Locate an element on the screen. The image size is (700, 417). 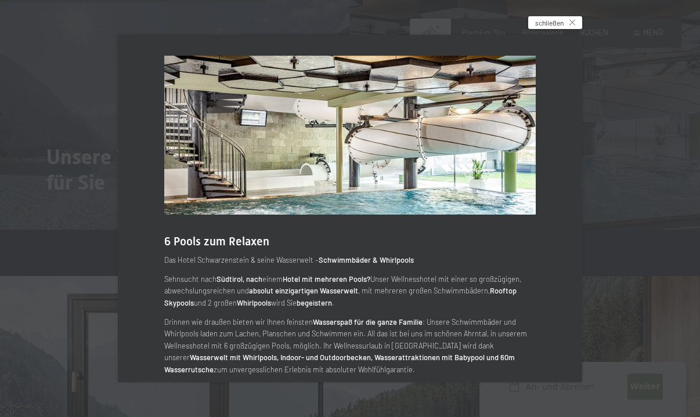
span: 6 Pools zum Relaxen is located at coordinates (216, 241).